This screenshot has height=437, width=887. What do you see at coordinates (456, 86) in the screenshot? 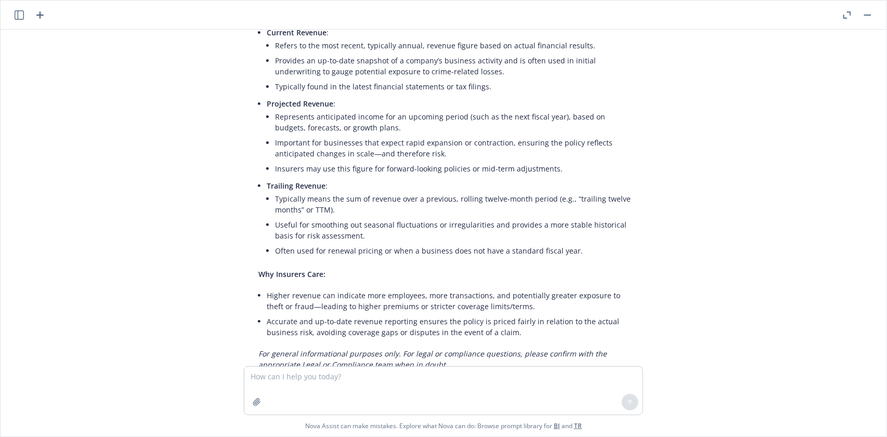
I see `li: Typically found in the latest financial statements or tax filings.` at bounding box center [456, 86].